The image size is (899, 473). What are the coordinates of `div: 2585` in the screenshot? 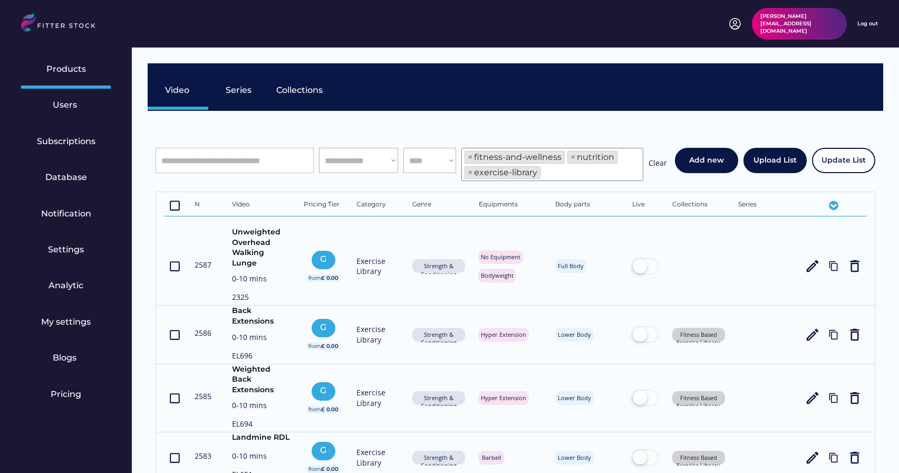 It's located at (206, 396).